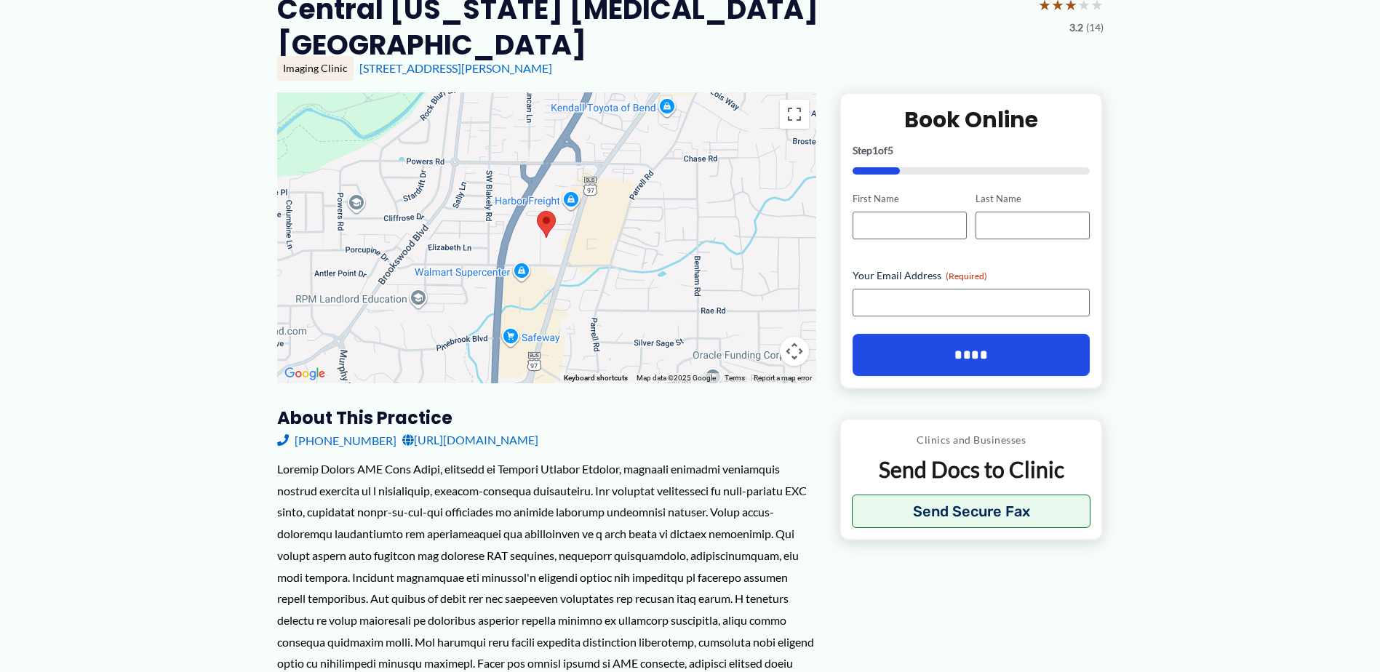 This screenshot has width=1380, height=672. What do you see at coordinates (305, 374) in the screenshot?
I see `a: Open this area in Google Maps (opens a new window)` at bounding box center [305, 374].